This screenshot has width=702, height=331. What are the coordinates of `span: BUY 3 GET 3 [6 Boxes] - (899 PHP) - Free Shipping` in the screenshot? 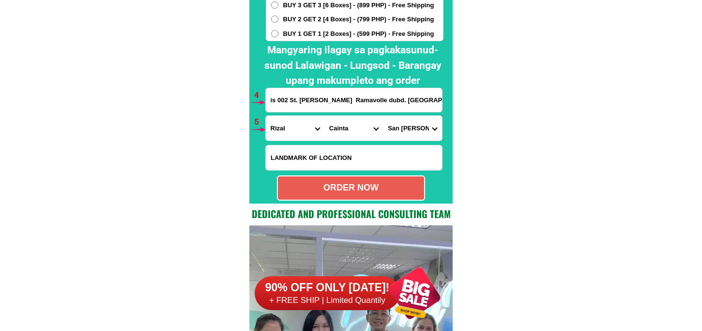 It's located at (359, 5).